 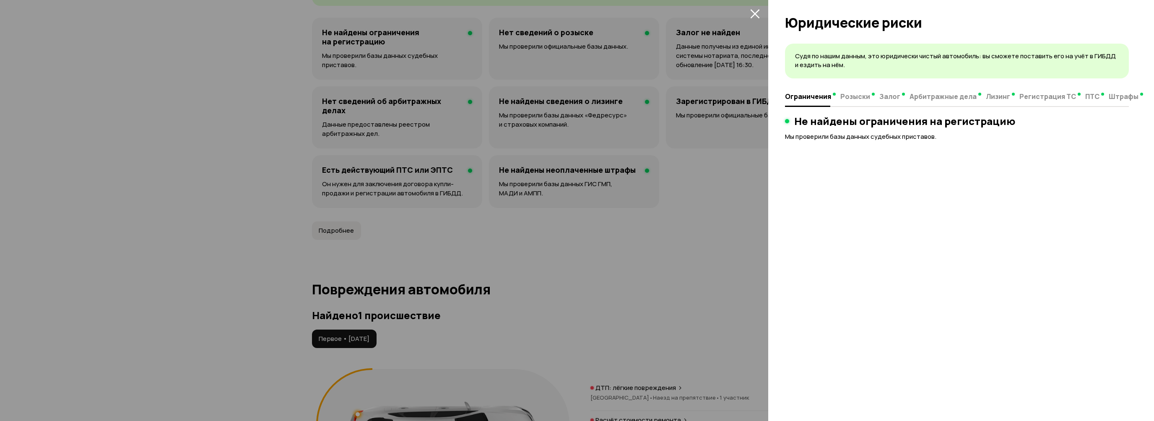 I want to click on span: Залог, so click(x=890, y=96).